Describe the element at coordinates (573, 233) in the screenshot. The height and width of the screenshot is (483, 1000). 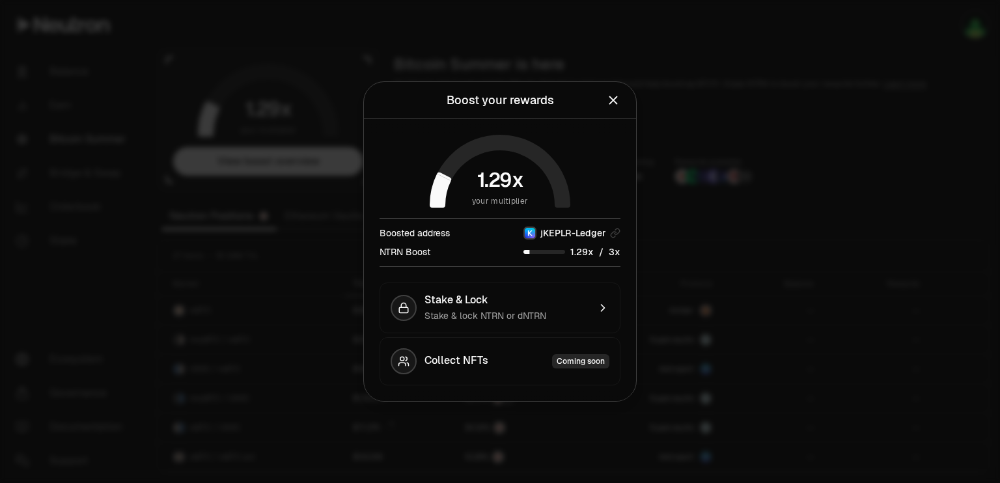
I see `span: jKEPLR-Ledger` at that location.